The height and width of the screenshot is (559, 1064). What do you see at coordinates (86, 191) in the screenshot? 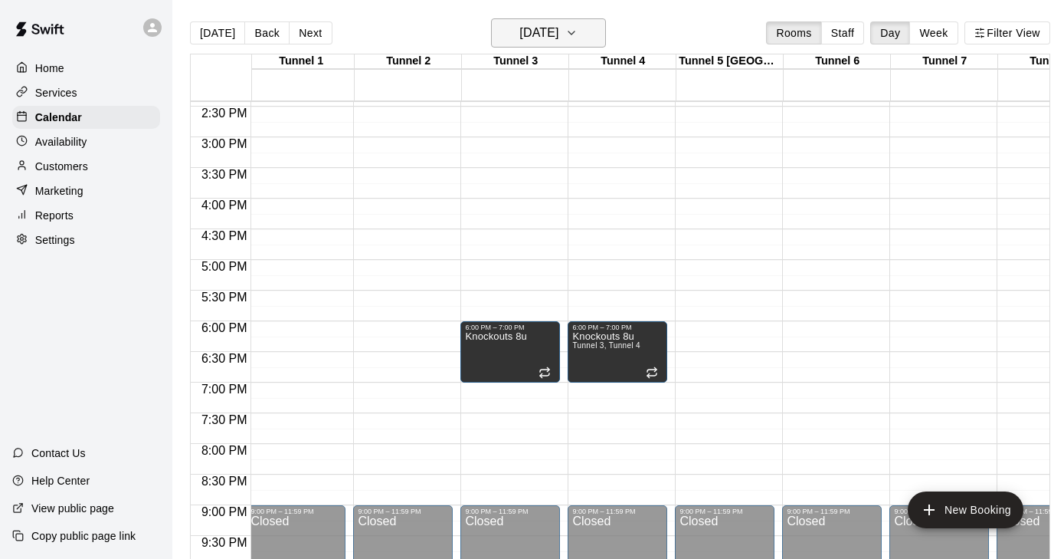
I see `div: Marketing` at bounding box center [86, 191].